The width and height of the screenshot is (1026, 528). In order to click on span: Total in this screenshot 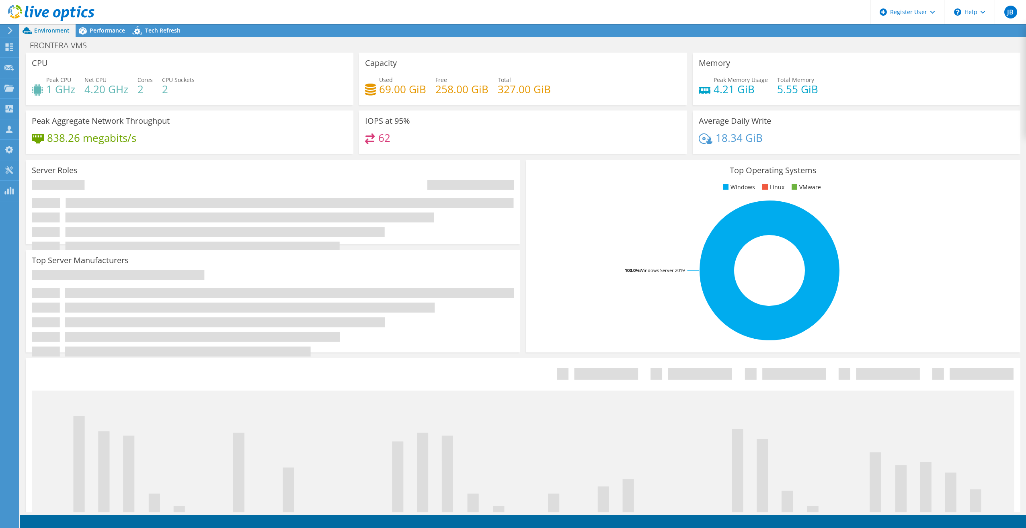, I will do `click(504, 80)`.